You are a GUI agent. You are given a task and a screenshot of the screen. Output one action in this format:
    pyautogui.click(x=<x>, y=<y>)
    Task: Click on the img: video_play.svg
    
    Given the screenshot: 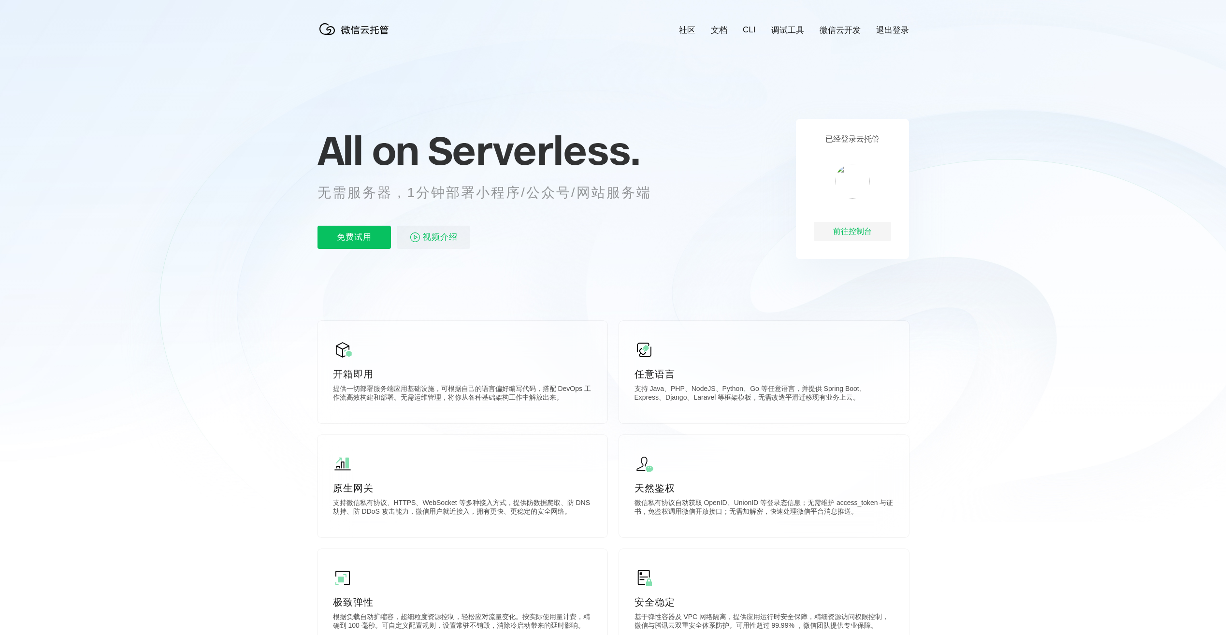 What is the action you would take?
    pyautogui.click(x=415, y=237)
    